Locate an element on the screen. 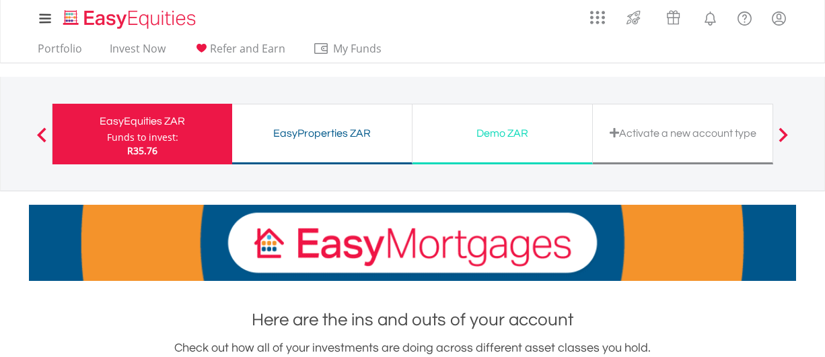 Image resolution: width=825 pixels, height=357 pixels. span: My Funds is located at coordinates (357, 48).